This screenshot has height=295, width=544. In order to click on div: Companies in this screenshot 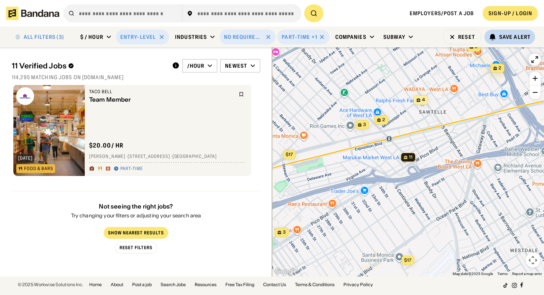, I will do `click(351, 37)`.